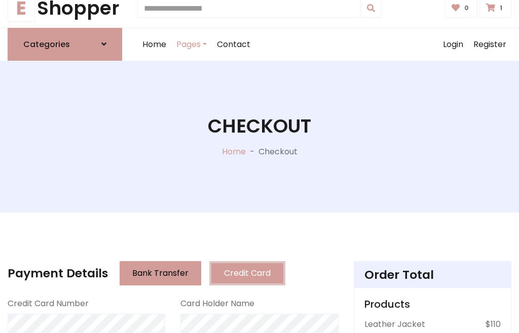 Image resolution: width=519 pixels, height=333 pixels. Describe the element at coordinates (259, 126) in the screenshot. I see `h1: Checkout` at that location.